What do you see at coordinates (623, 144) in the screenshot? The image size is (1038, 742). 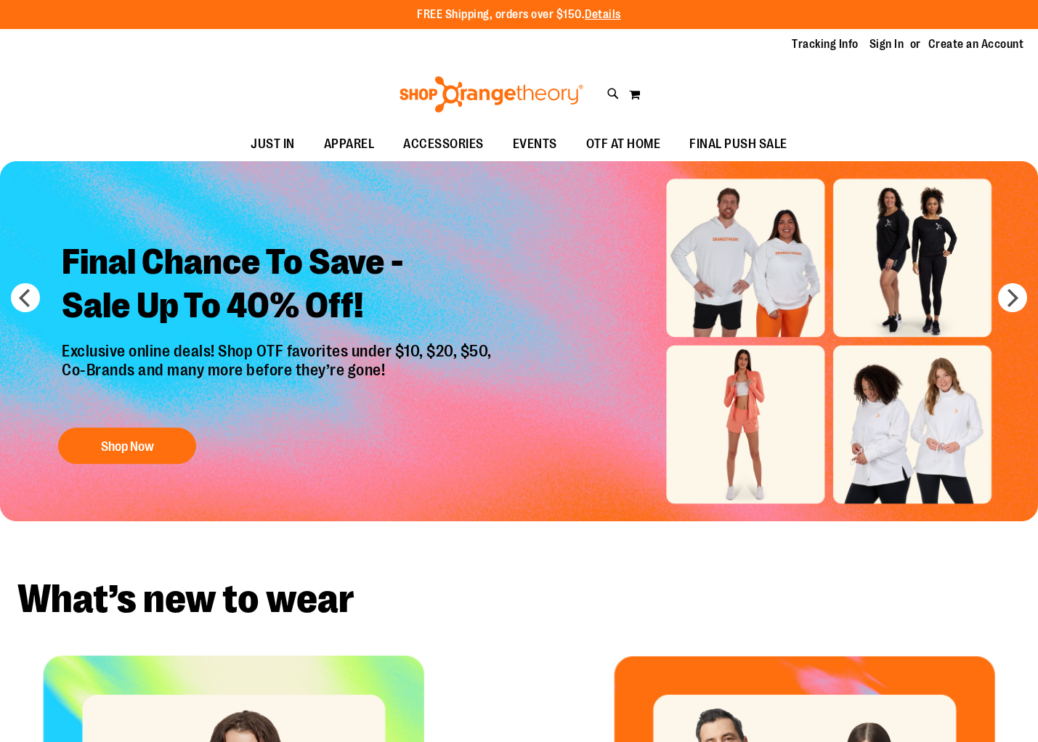 I see `span: OTF AT HOME` at bounding box center [623, 144].